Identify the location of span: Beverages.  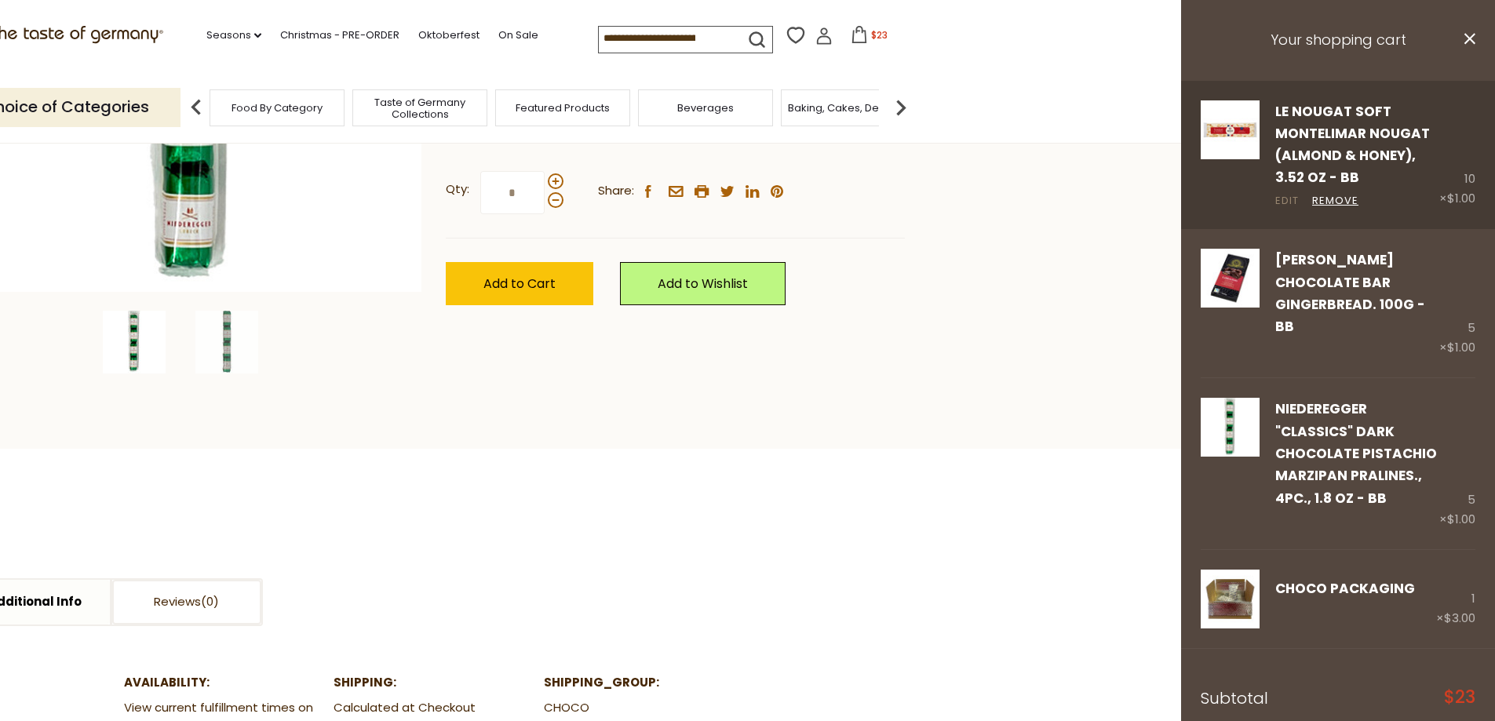
(706, 108).